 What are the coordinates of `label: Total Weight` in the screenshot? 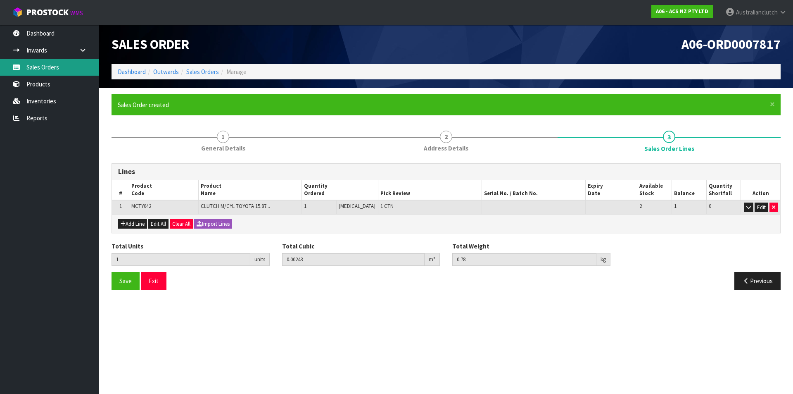 It's located at (471, 246).